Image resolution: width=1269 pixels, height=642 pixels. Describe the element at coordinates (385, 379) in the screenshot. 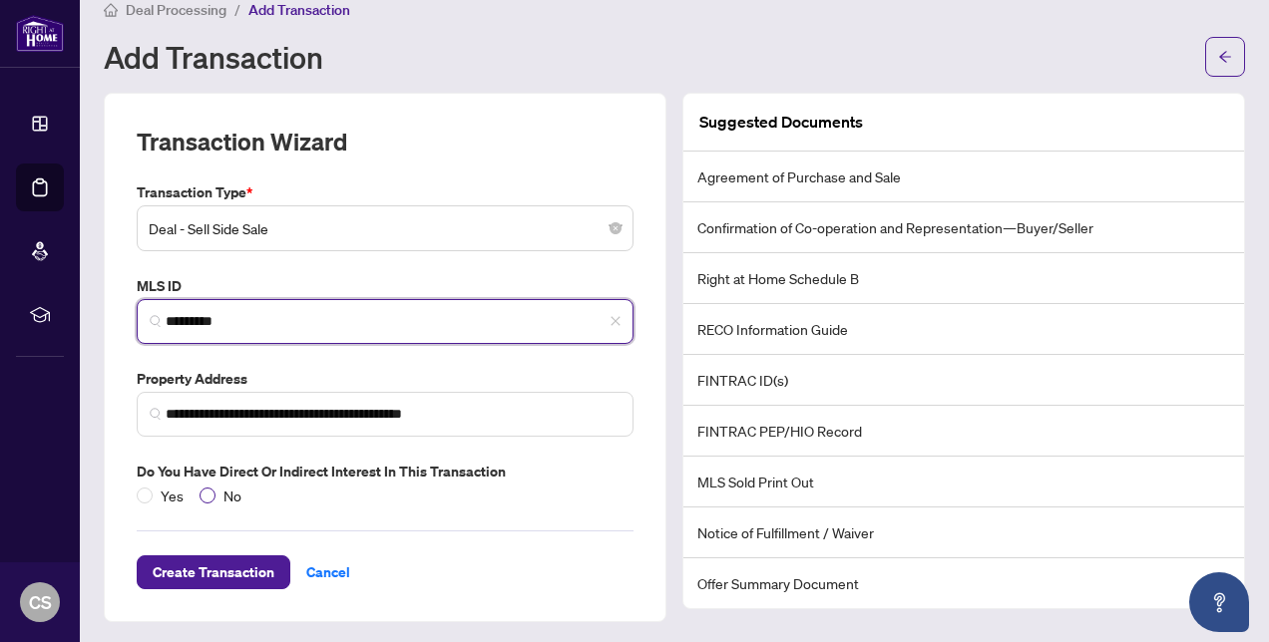

I see `label: Property Address` at that location.